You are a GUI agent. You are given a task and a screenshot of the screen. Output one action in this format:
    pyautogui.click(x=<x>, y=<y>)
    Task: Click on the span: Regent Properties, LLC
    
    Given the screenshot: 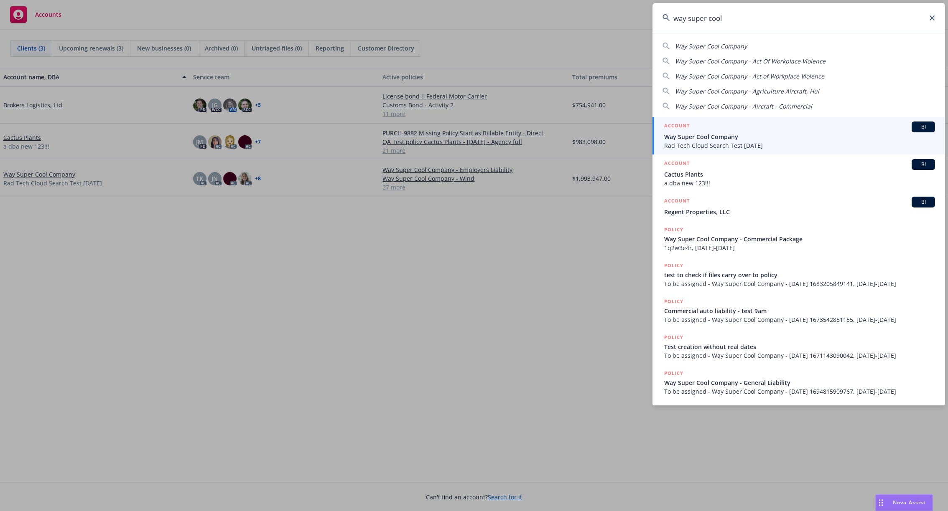 What is the action you would take?
    pyautogui.click(x=799, y=212)
    